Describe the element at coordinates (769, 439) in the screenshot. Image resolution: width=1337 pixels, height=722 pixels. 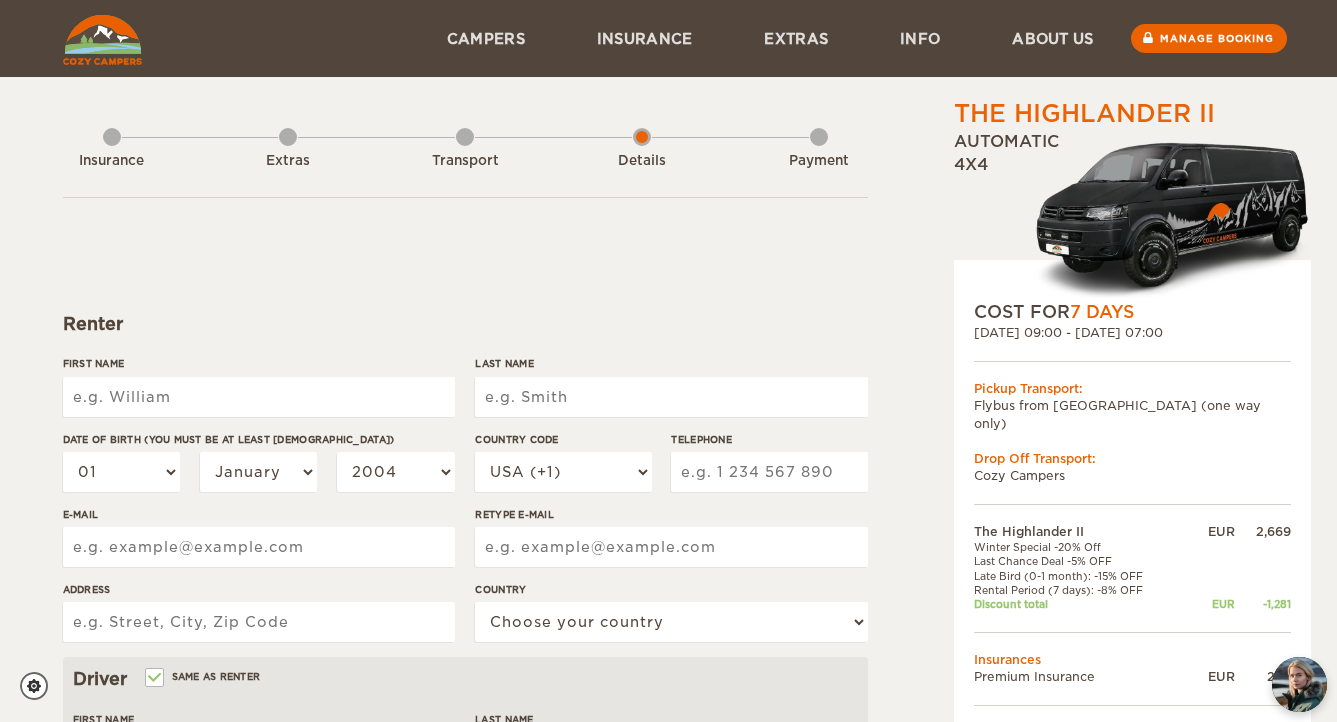
I see `label: Telephone` at that location.